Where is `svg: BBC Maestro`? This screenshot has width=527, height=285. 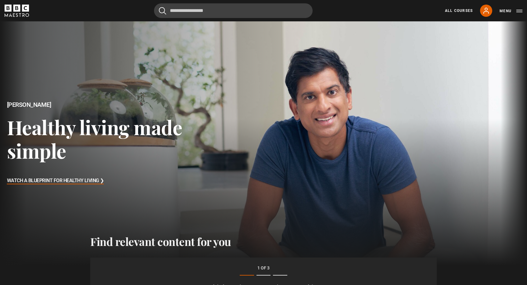
svg: BBC Maestro is located at coordinates (17, 11).